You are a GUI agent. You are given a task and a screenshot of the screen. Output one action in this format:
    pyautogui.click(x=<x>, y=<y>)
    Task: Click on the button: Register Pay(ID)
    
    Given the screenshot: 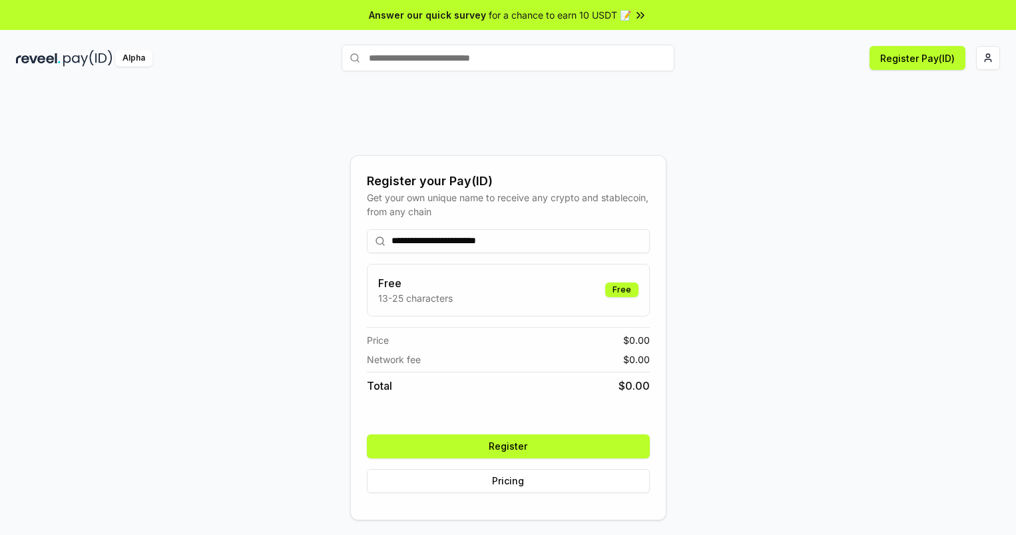 What is the action you would take?
    pyautogui.click(x=918, y=58)
    